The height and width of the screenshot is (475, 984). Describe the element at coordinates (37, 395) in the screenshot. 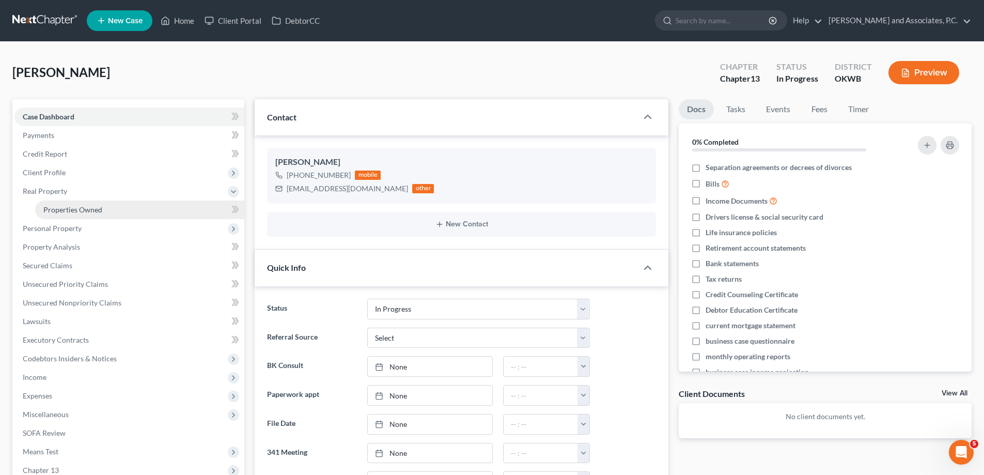

I see `span: Expenses` at that location.